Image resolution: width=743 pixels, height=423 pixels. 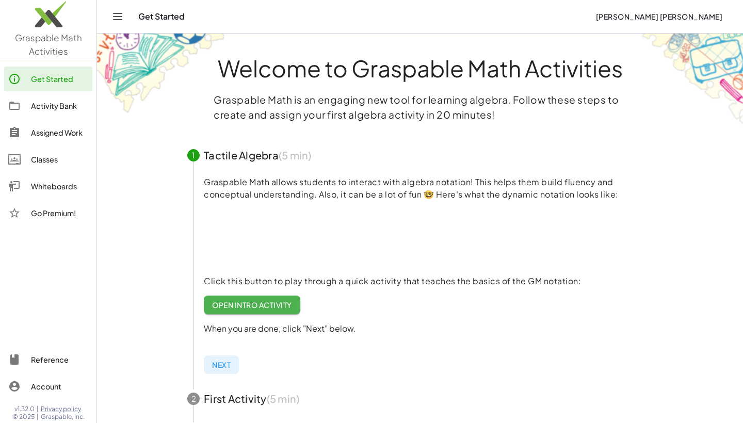 What do you see at coordinates (48, 186) in the screenshot?
I see `a: Whiteboards` at bounding box center [48, 186].